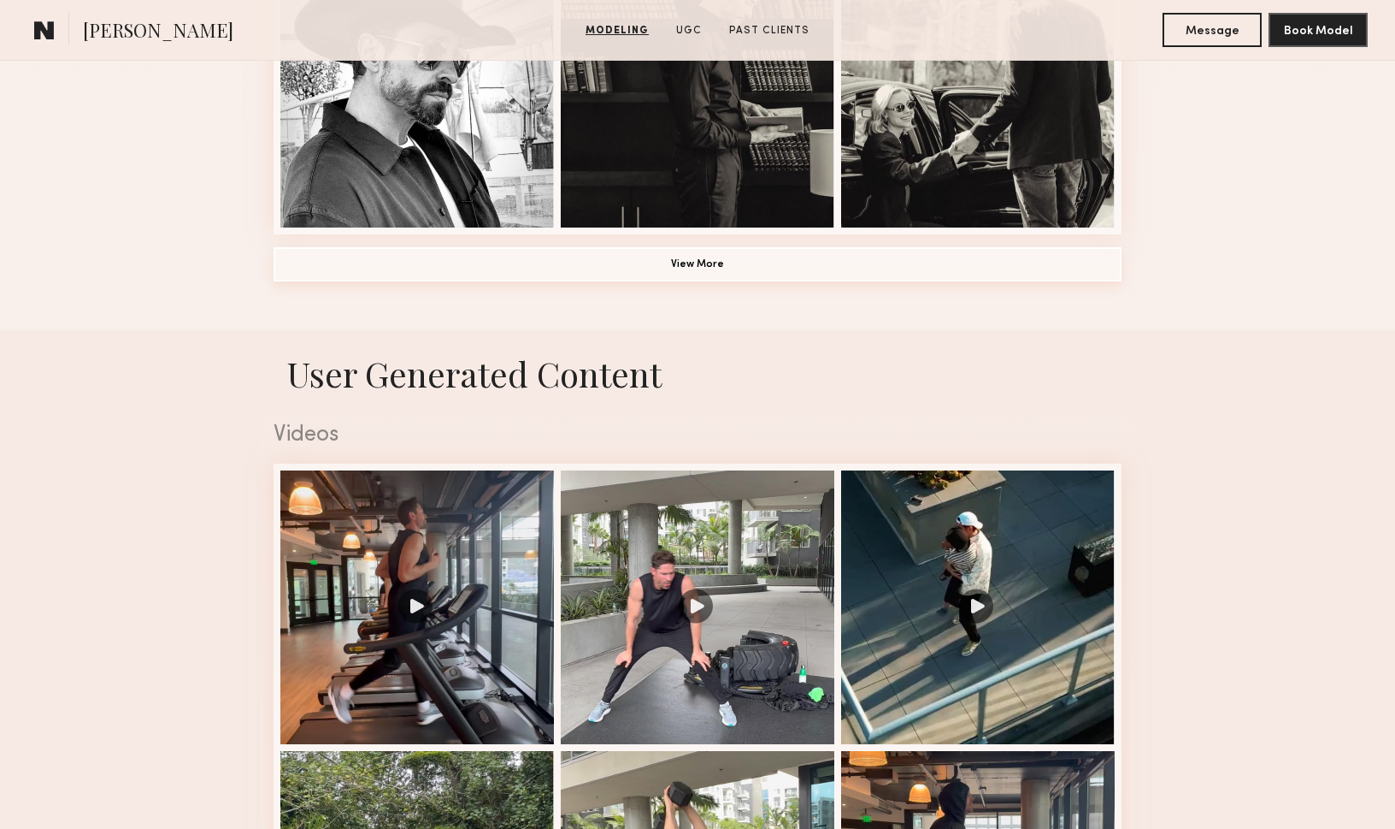  Describe the element at coordinates (1213, 30) in the screenshot. I see `button: Message` at that location.